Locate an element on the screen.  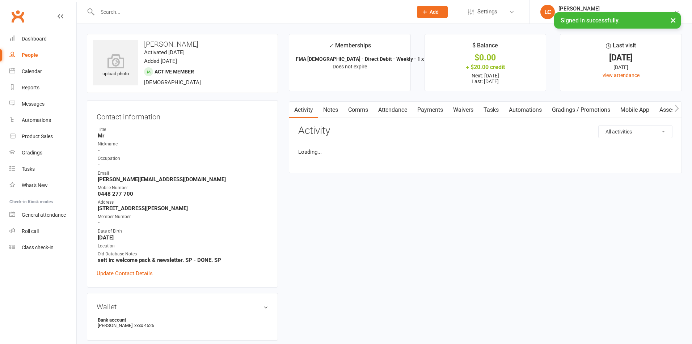
div: Roll call is located at coordinates (30, 231).